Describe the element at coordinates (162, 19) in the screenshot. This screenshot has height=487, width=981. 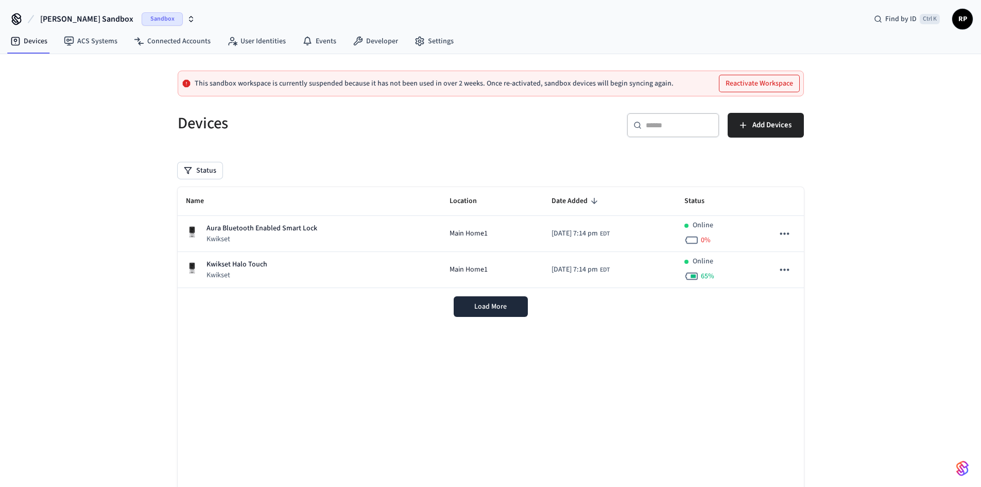
I see `span: Sandbox` at that location.